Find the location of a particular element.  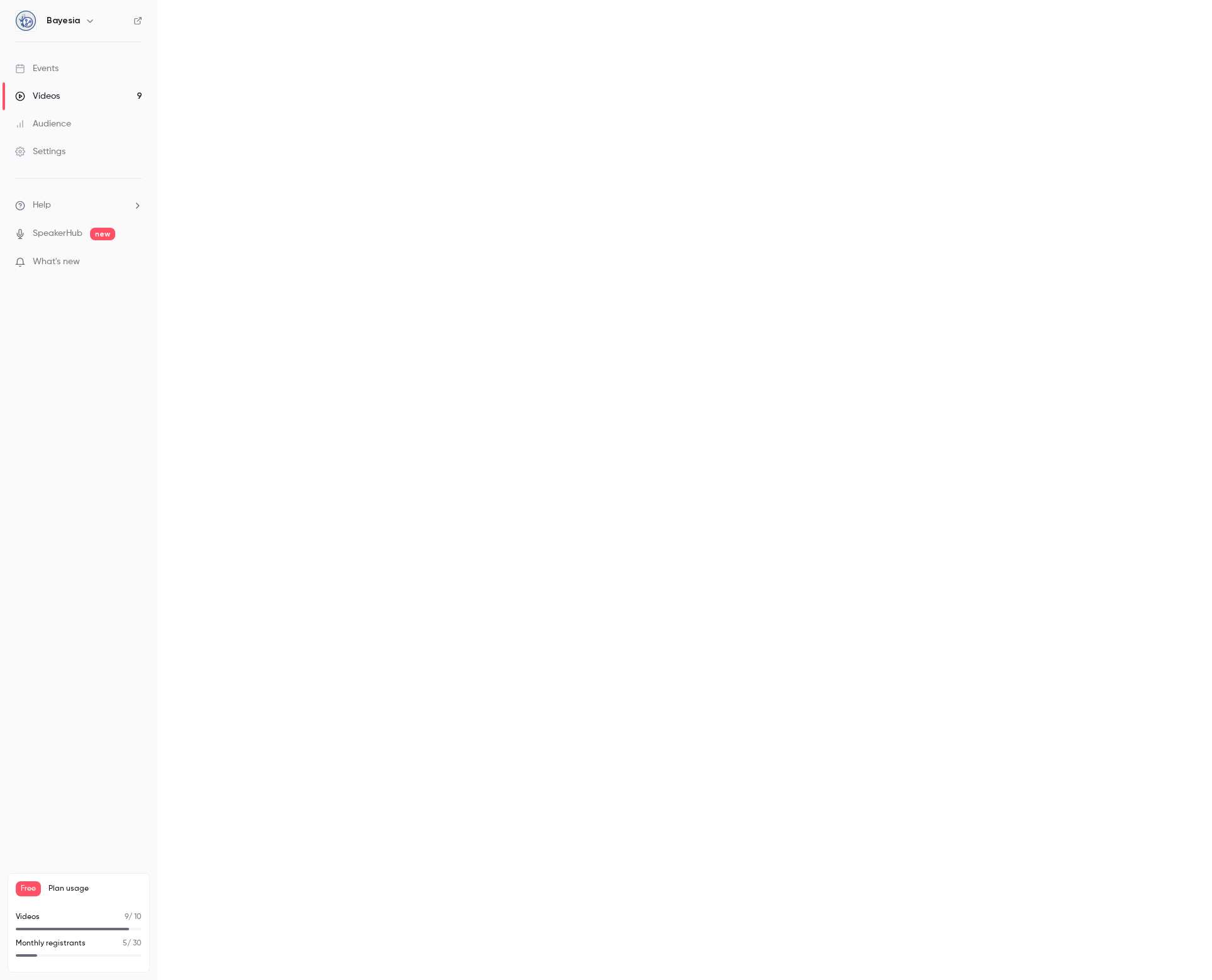

a: SpeakerHub is located at coordinates (58, 233).